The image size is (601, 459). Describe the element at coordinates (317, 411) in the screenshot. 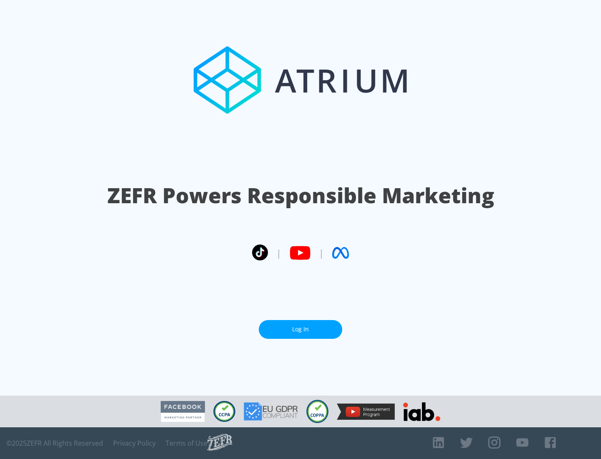

I see `img: COPPA Compliant` at that location.